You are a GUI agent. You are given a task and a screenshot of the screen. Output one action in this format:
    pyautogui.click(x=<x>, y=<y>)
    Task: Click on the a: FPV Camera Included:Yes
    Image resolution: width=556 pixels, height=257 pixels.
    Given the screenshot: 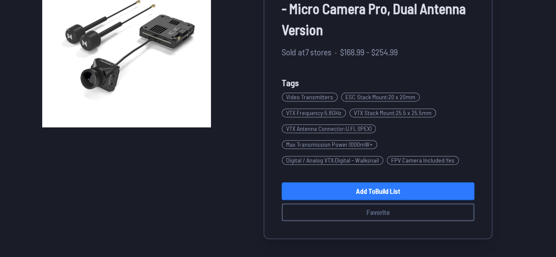 What is the action you would take?
    pyautogui.click(x=425, y=160)
    